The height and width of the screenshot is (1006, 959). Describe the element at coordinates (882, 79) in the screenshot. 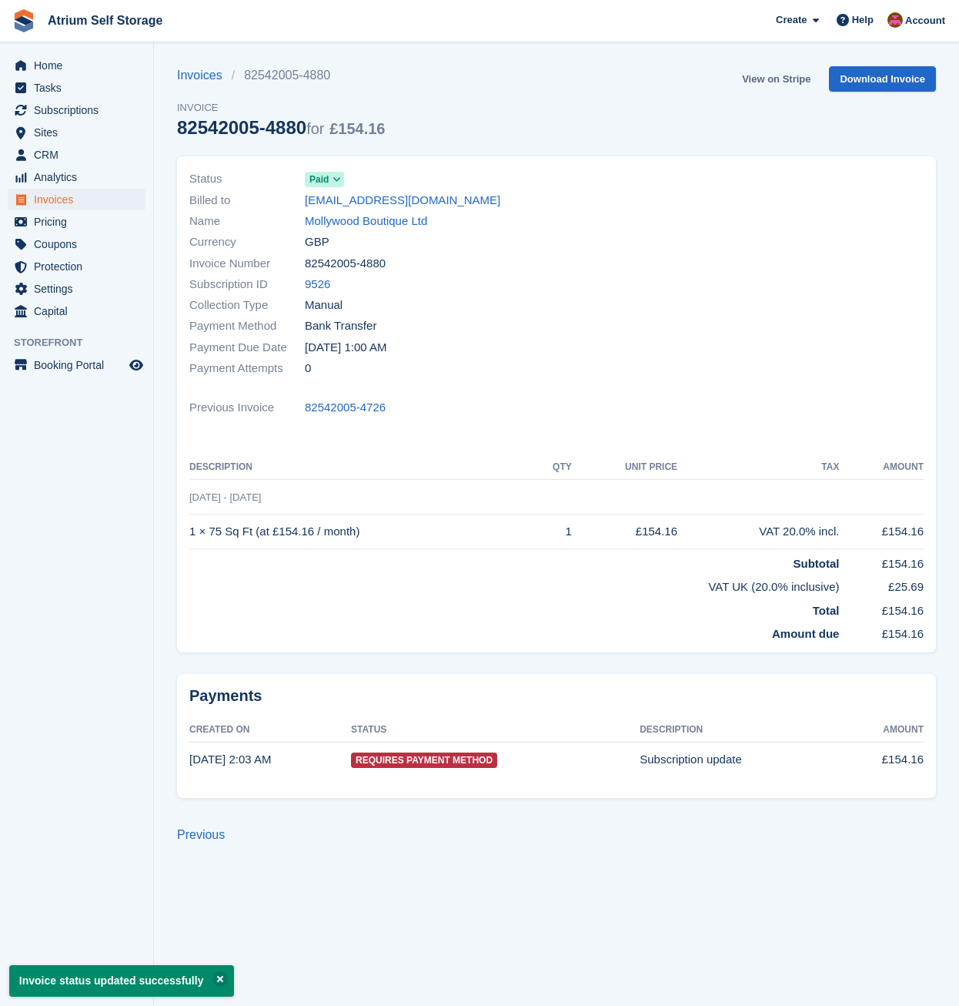

I see `a: Download Invoice` at that location.